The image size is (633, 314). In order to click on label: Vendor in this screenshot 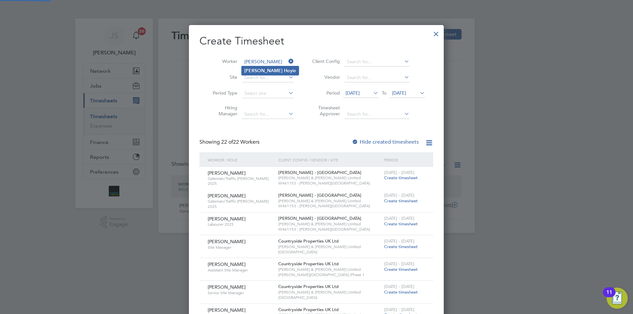, I will do `click(325, 77)`.